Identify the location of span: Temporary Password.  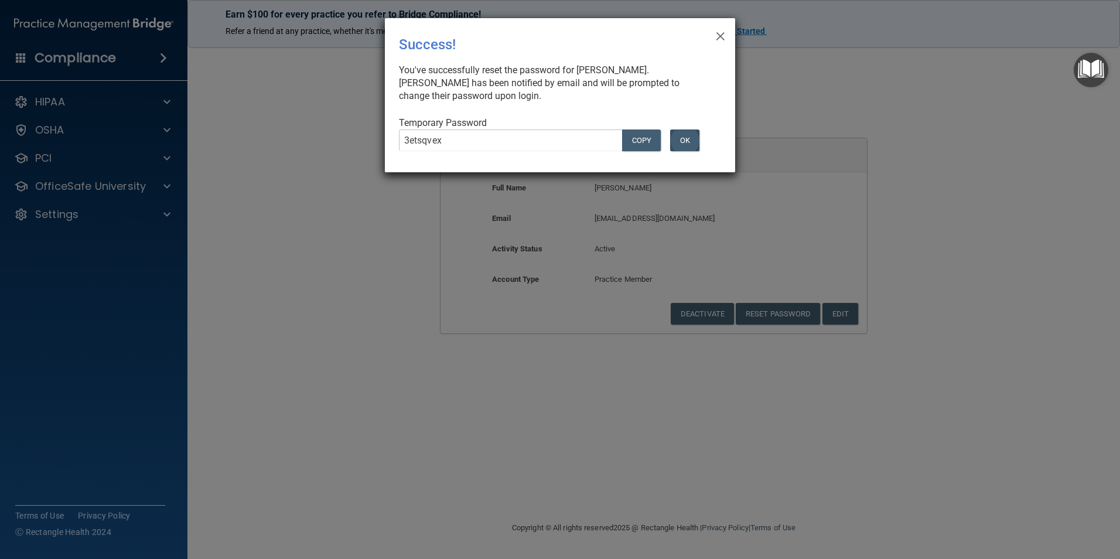
(443, 122).